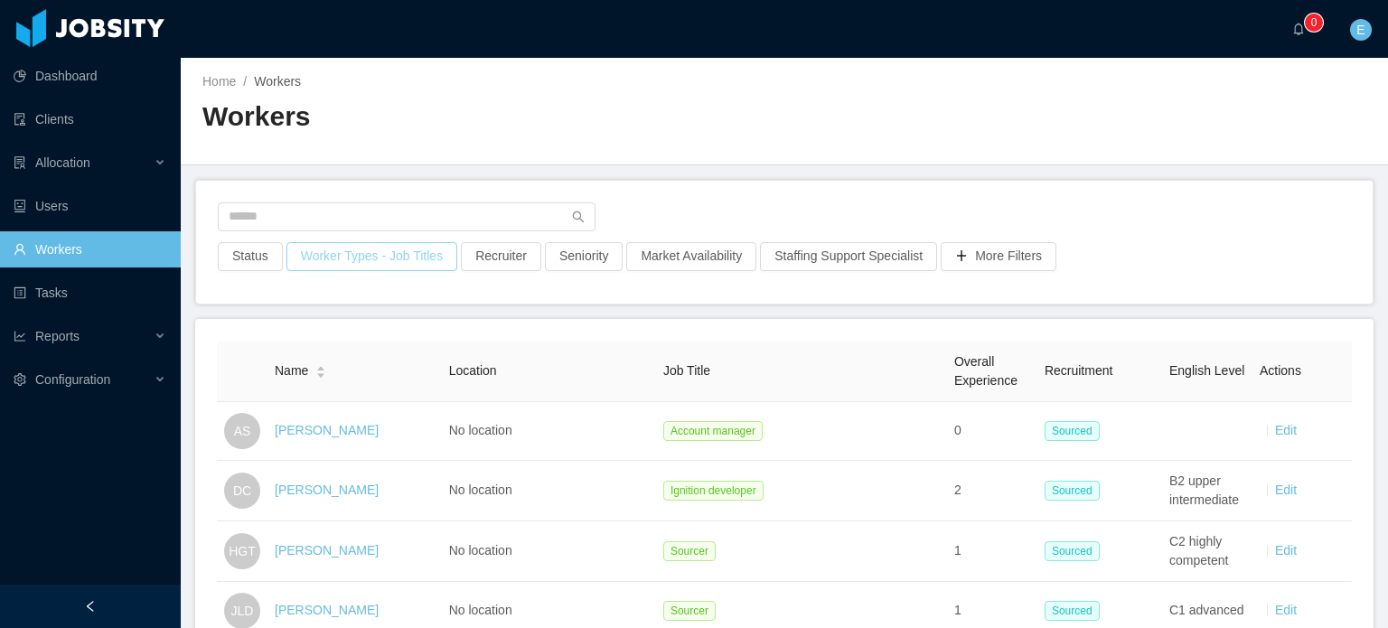 The width and height of the screenshot is (1388, 628). What do you see at coordinates (242, 491) in the screenshot?
I see `span: DC` at bounding box center [242, 491].